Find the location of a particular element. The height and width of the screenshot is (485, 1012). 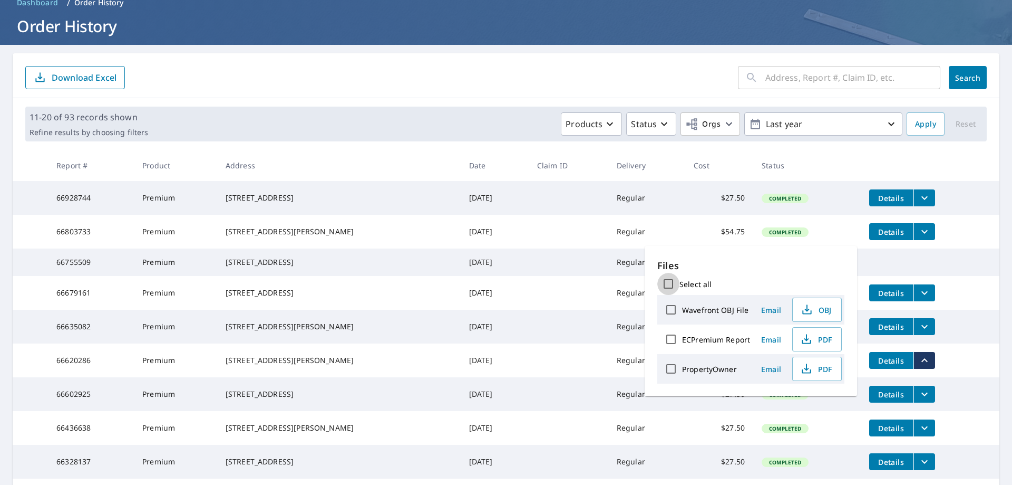

button: Apply is located at coordinates (926, 124).